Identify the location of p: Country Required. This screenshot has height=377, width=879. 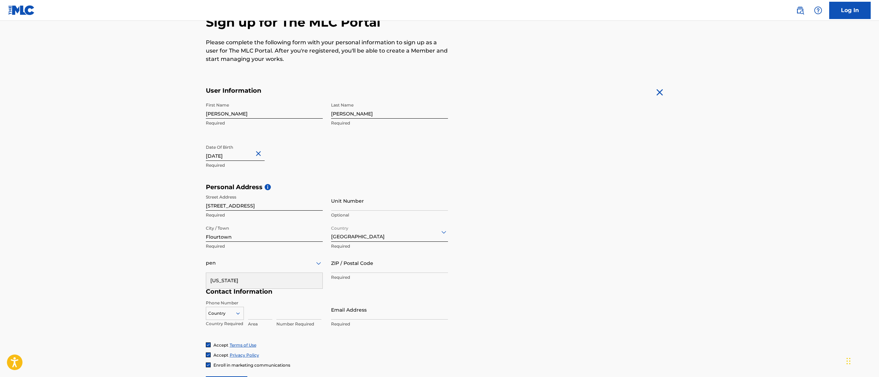
(225, 324).